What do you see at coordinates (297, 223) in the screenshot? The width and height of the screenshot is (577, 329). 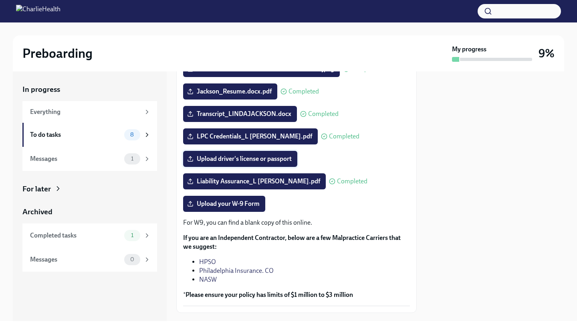 I see `p: For W9, you can find a blank copy of this online.` at bounding box center [297, 223].